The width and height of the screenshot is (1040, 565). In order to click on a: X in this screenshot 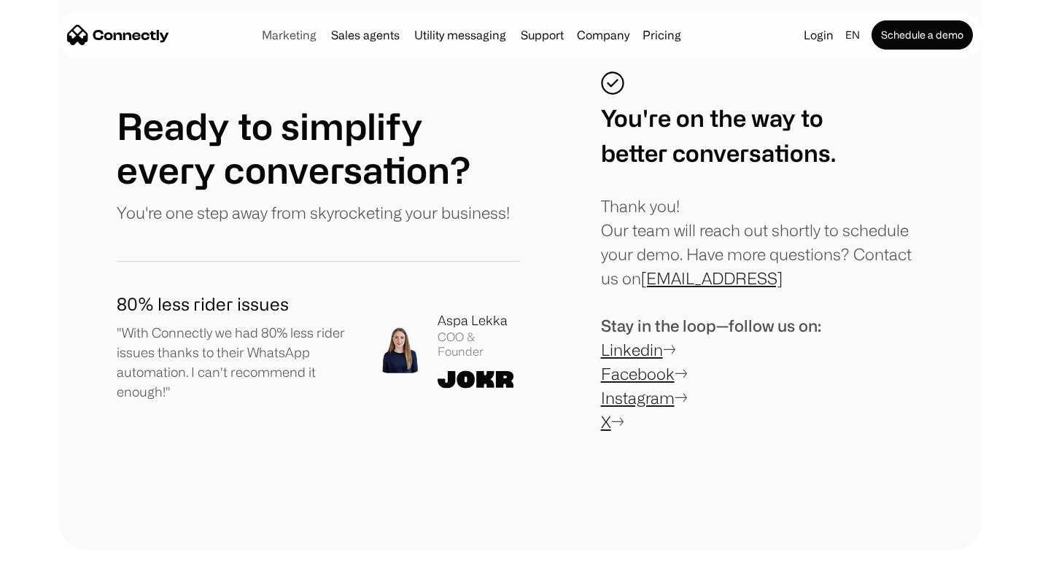, I will do `click(606, 421)`.